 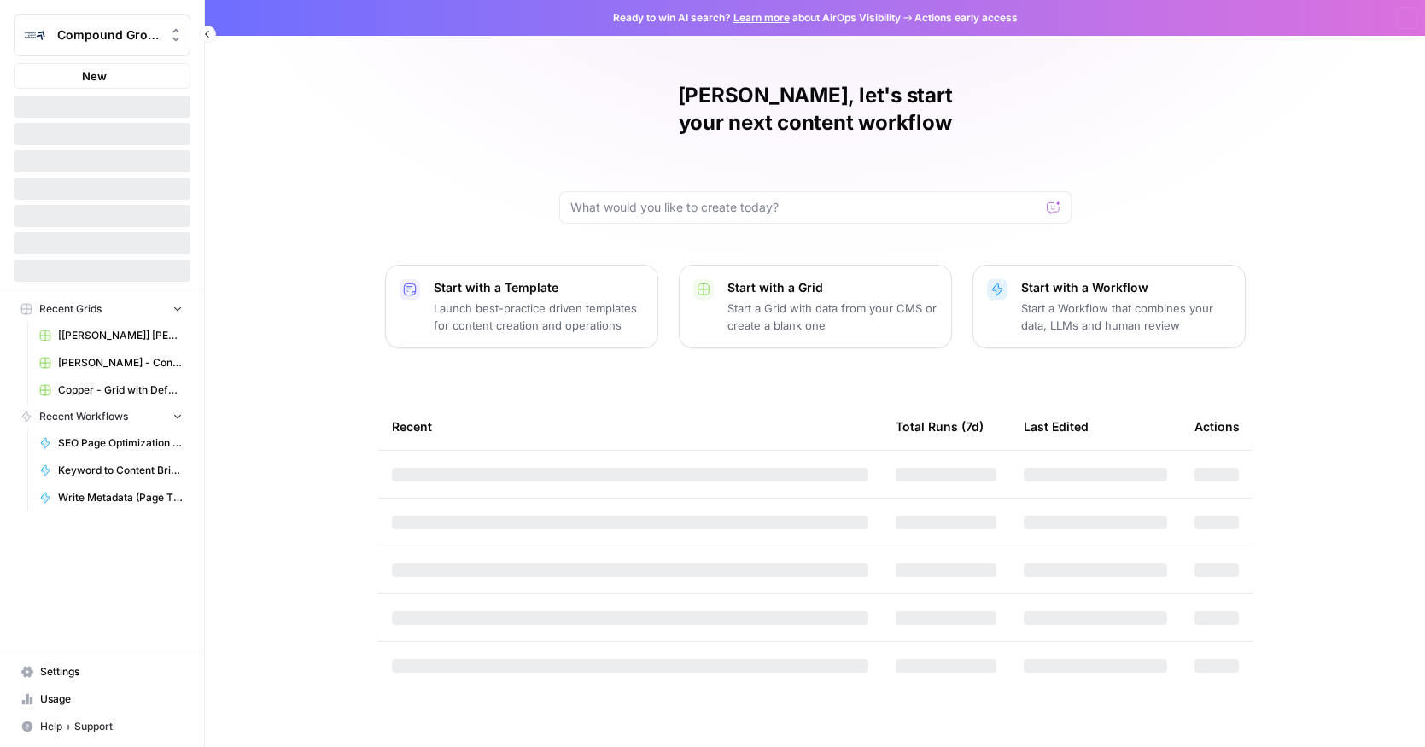 I want to click on p: Launch best-practice driven templates for content creation and operations, so click(x=539, y=317).